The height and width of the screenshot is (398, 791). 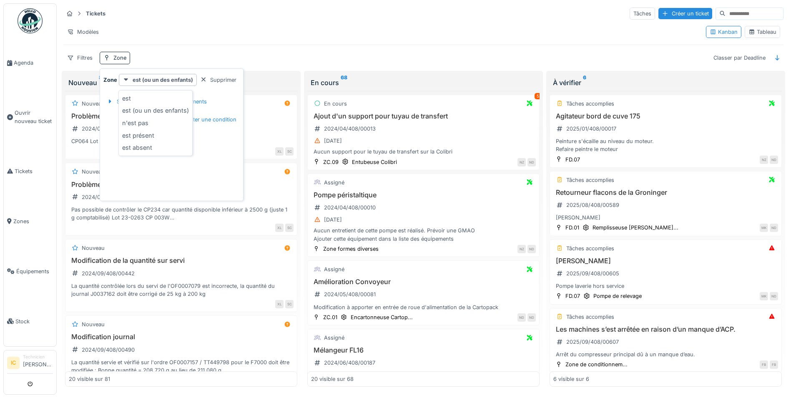 What do you see at coordinates (585, 83) in the screenshot?
I see `sup: 6` at bounding box center [585, 83].